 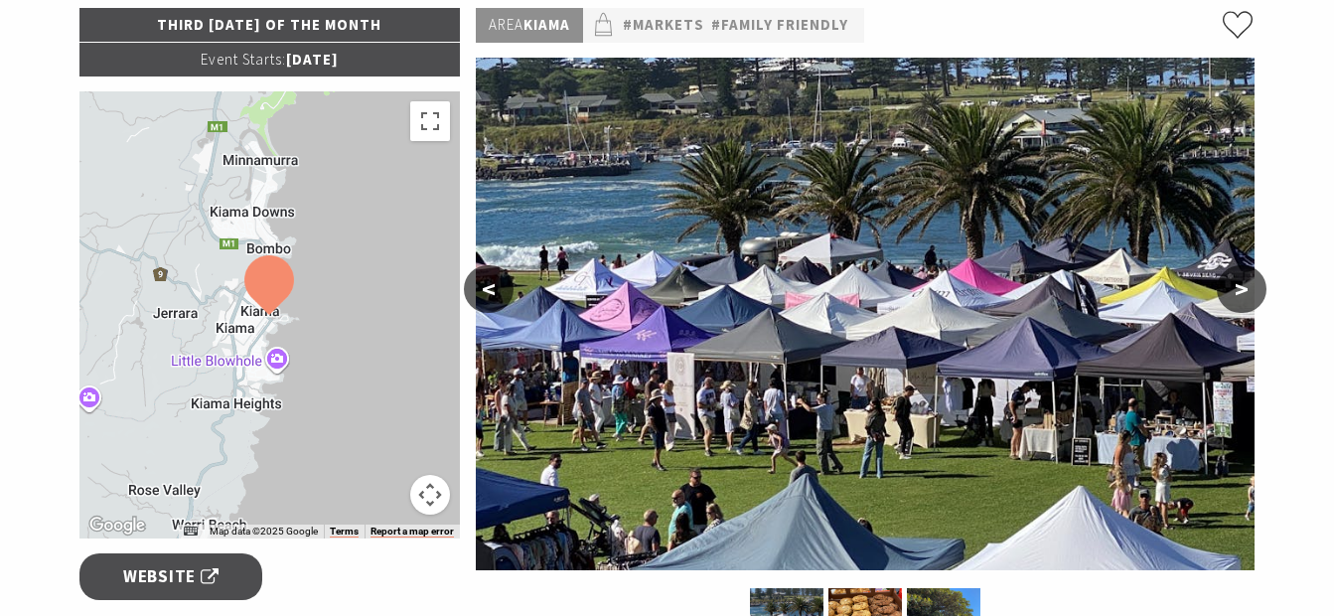 What do you see at coordinates (529, 25) in the screenshot?
I see `p: Kiama` at bounding box center [529, 25].